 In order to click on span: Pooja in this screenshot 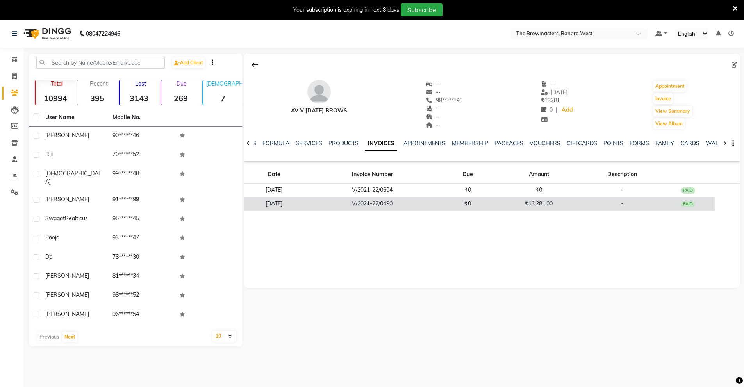, I will do `click(52, 238)`.